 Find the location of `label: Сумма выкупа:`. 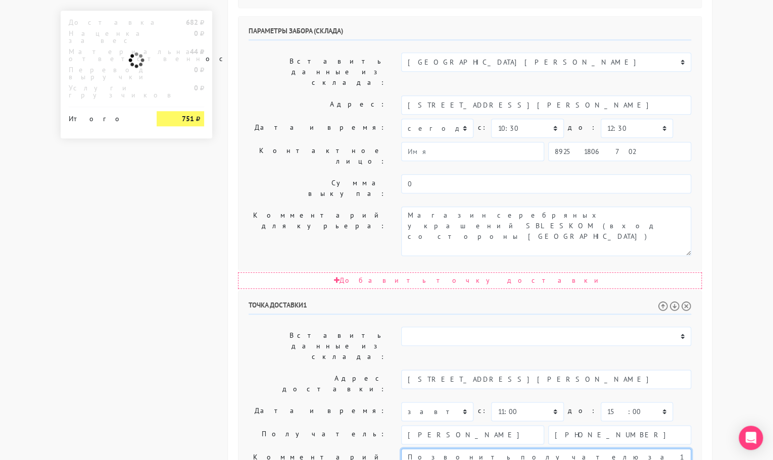

label: Сумма выкупа: is located at coordinates (317, 188).